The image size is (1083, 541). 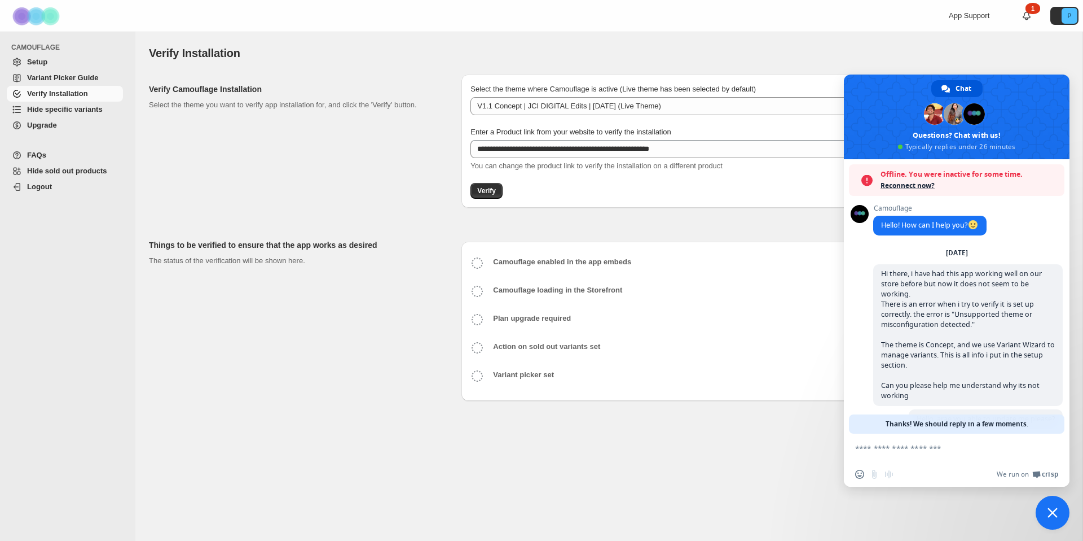 What do you see at coordinates (1065, 16) in the screenshot?
I see `button: Avatar with initials P` at bounding box center [1065, 16].